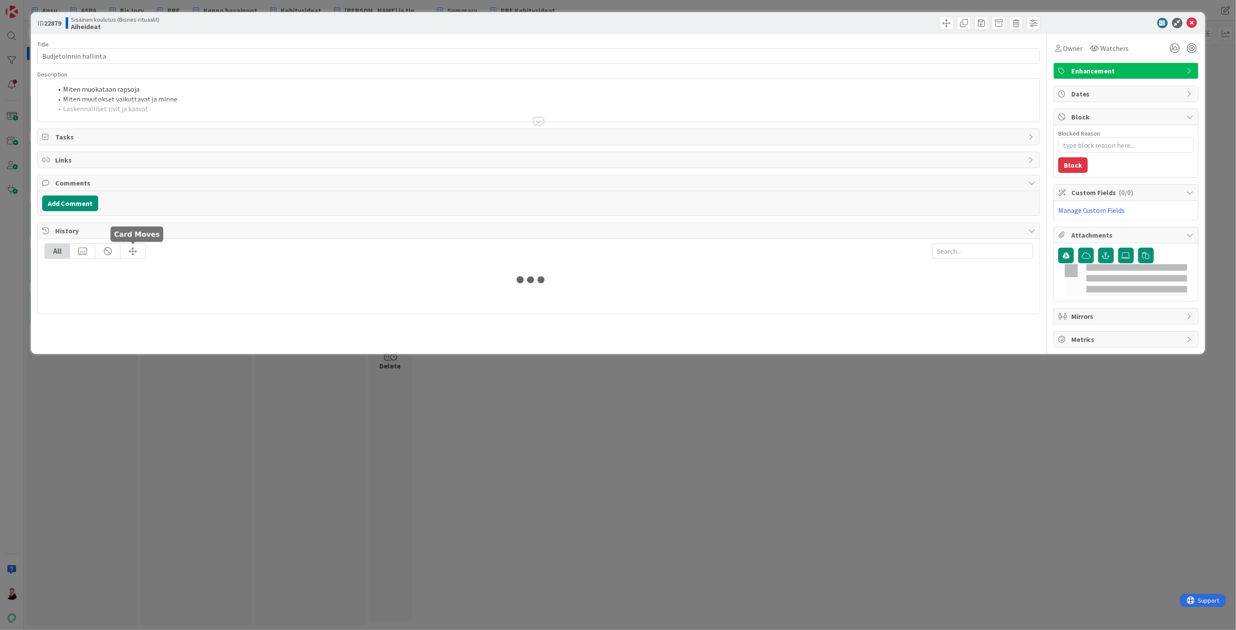 This screenshot has height=630, width=1236. Describe the element at coordinates (544, 89) in the screenshot. I see `li: Miten muokataan rapsoja` at that location.